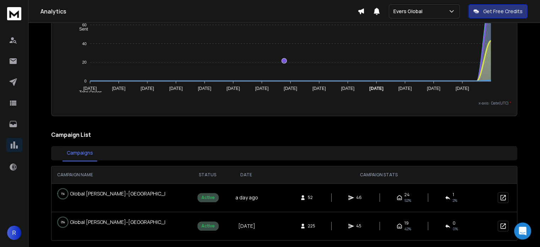 This screenshot has width=540, height=247. I want to click on span: 0, so click(454, 223).